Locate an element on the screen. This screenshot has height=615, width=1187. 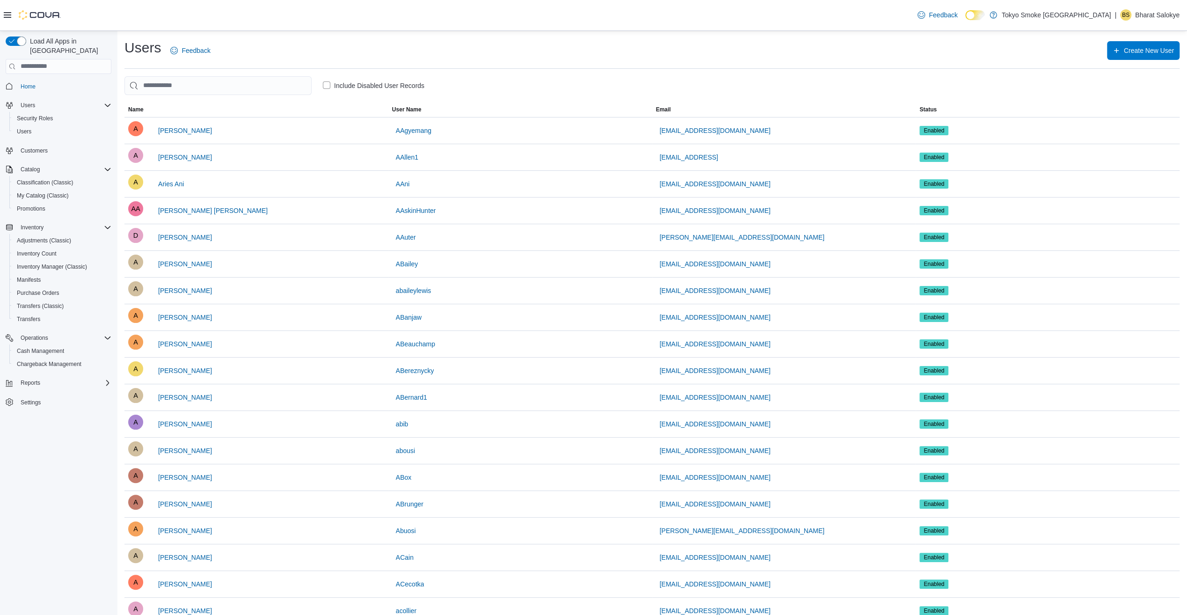
a: Inventory Manager (Classic) is located at coordinates (52, 267).